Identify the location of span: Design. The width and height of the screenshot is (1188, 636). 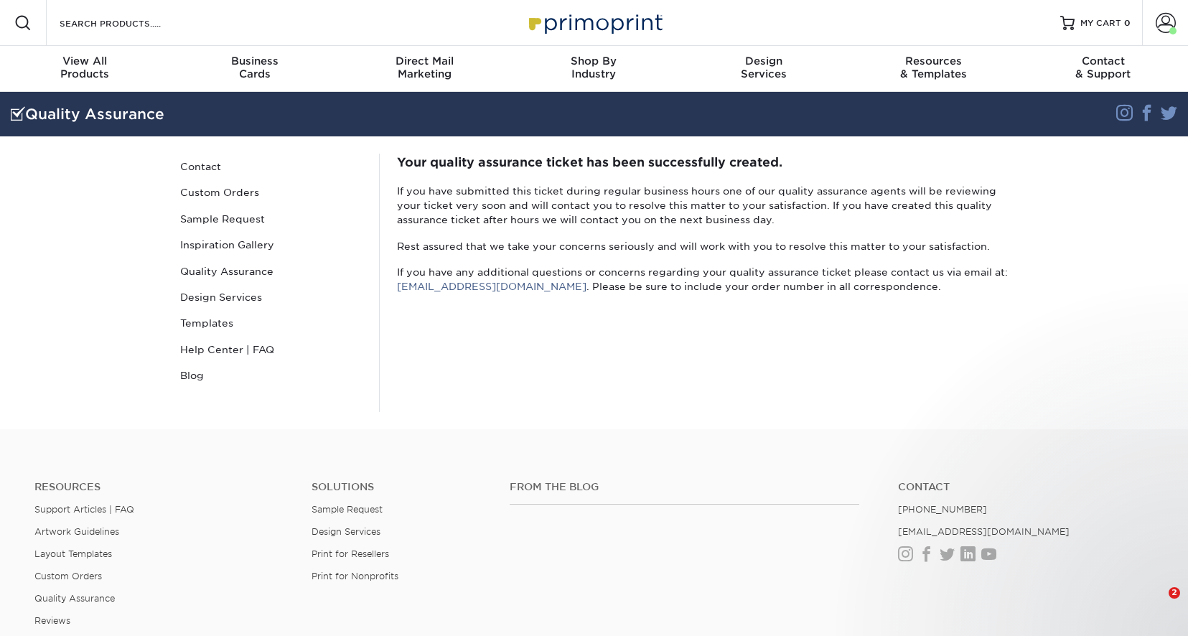
(764, 61).